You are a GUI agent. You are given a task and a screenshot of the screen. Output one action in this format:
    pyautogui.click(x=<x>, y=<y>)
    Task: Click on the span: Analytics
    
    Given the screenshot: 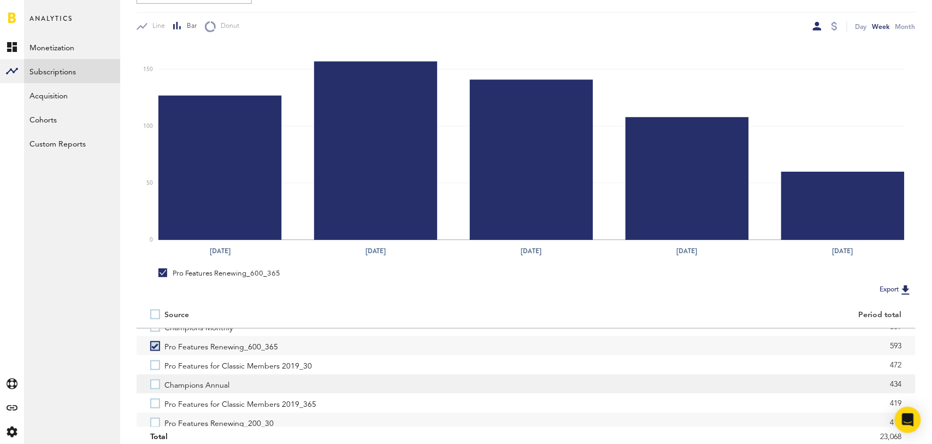 What is the action you would take?
    pyautogui.click(x=51, y=24)
    